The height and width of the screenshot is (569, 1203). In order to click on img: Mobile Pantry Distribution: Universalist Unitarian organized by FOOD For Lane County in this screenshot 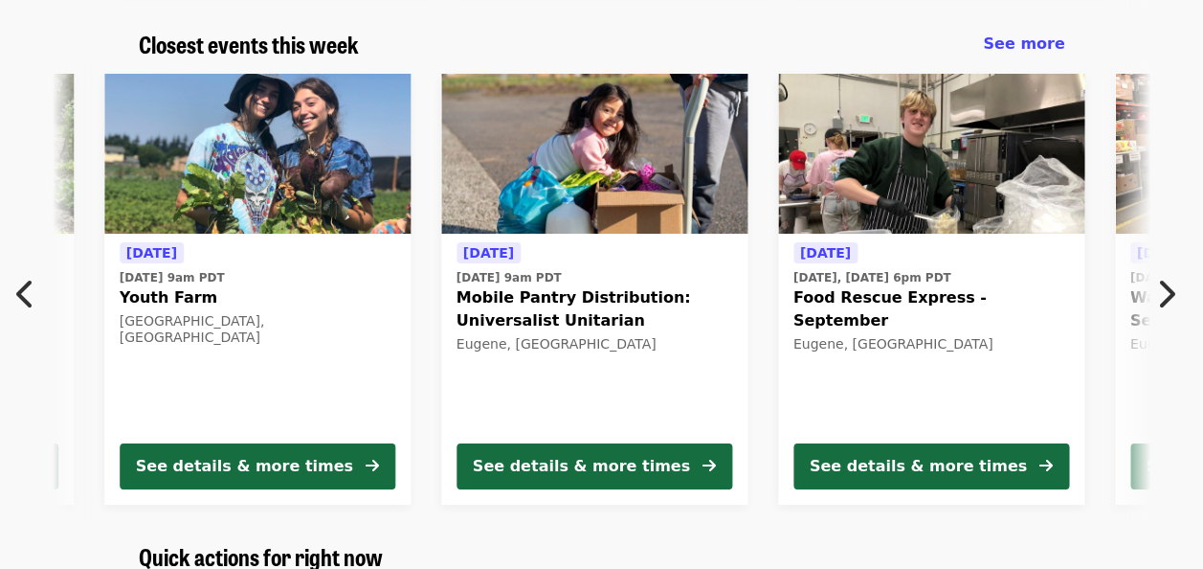, I will do `click(594, 154)`.